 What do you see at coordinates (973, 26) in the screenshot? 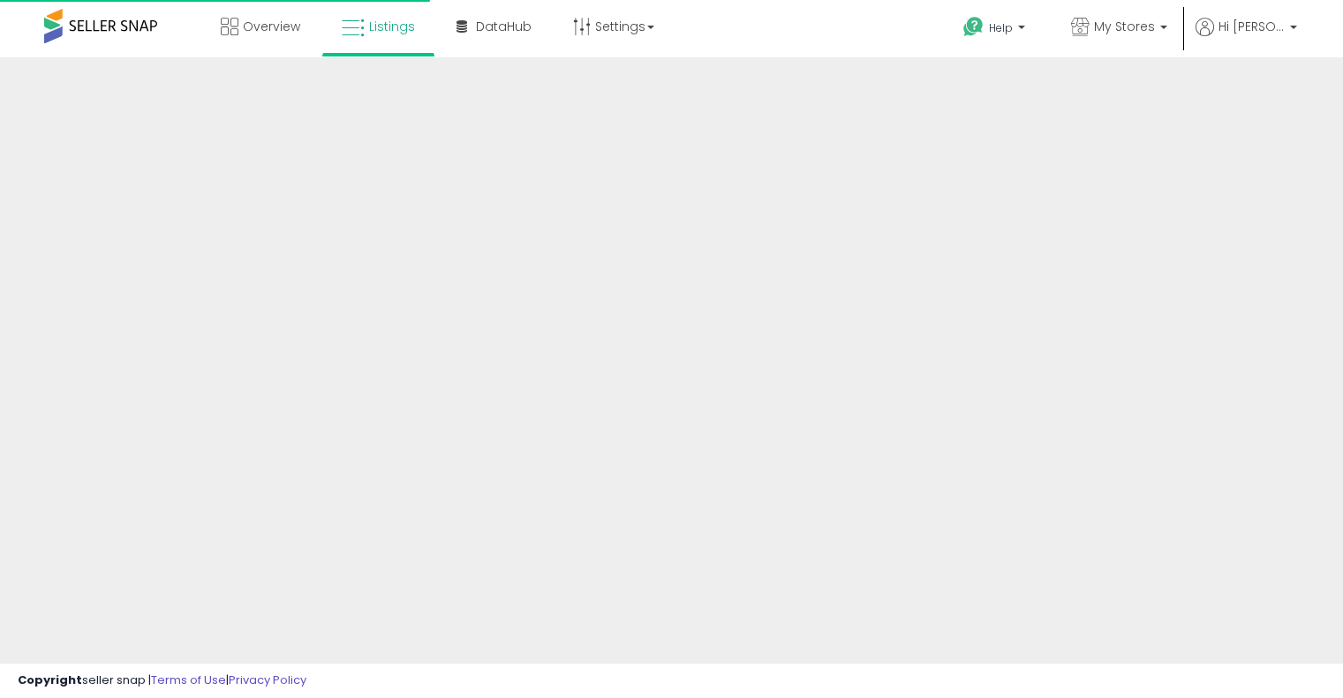
I see `i: Get Help` at bounding box center [973, 26].